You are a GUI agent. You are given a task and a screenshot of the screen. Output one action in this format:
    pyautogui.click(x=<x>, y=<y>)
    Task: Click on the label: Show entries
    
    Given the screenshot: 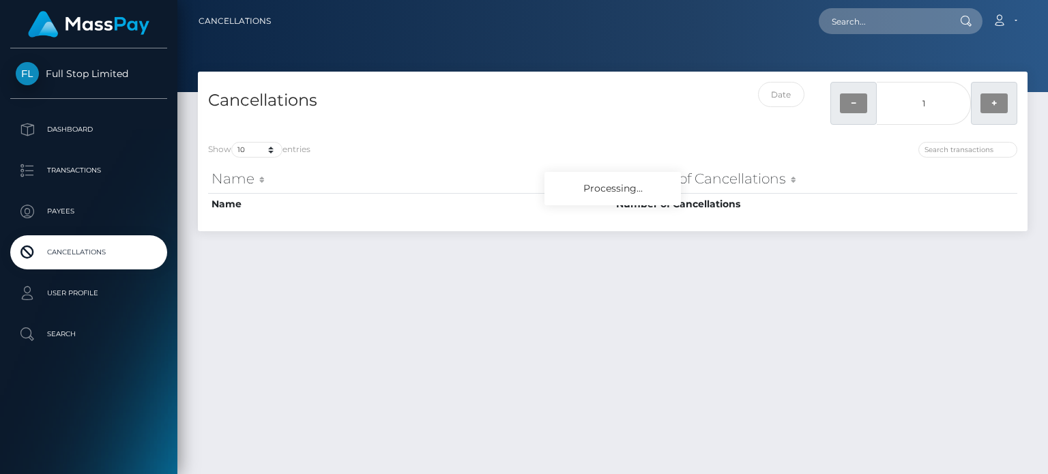 What is the action you would take?
    pyautogui.click(x=259, y=149)
    